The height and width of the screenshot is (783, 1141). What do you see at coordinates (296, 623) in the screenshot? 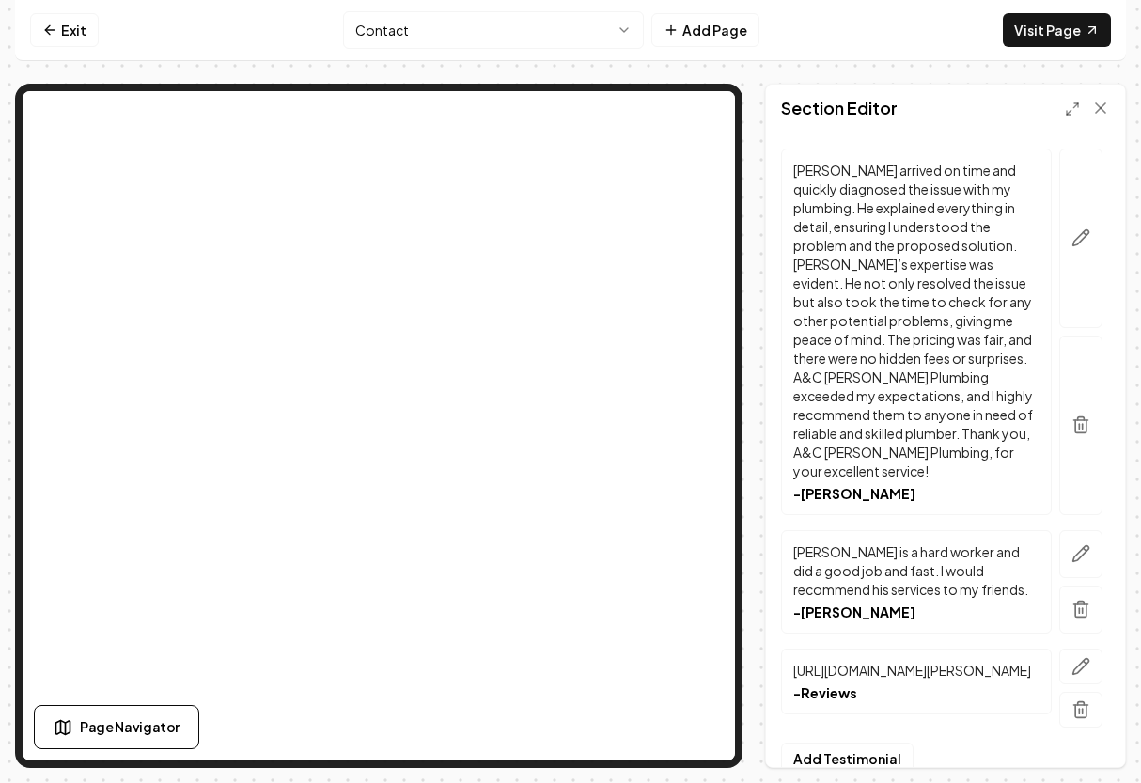
I see `button: Emoji picker` at bounding box center [296, 623].